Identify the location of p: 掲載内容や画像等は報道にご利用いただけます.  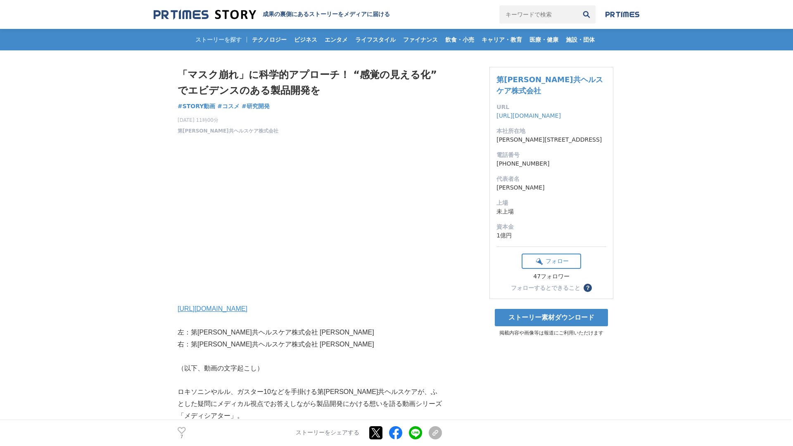
(551, 333).